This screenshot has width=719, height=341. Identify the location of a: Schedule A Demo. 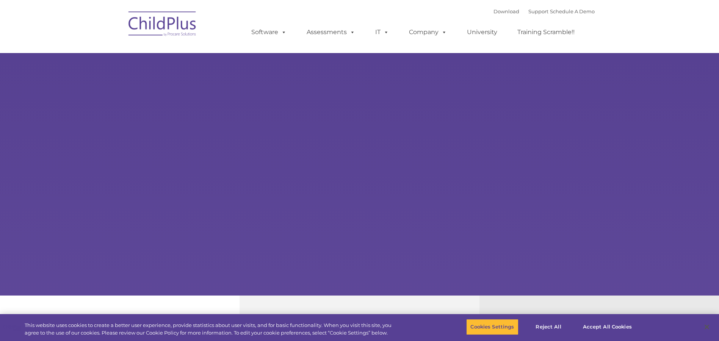
(572, 11).